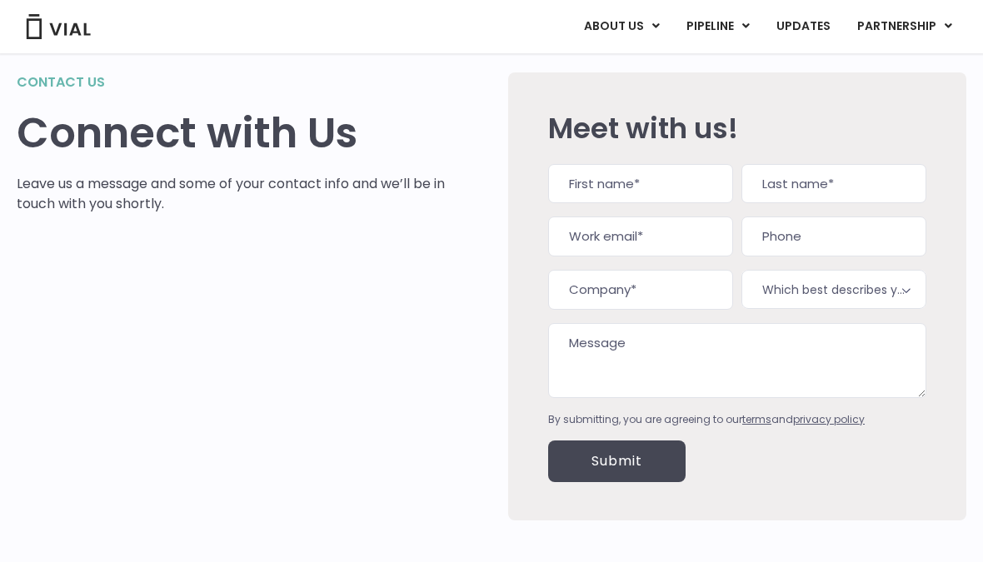 Image resolution: width=983 pixels, height=562 pixels. I want to click on input: Company*, so click(641, 290).